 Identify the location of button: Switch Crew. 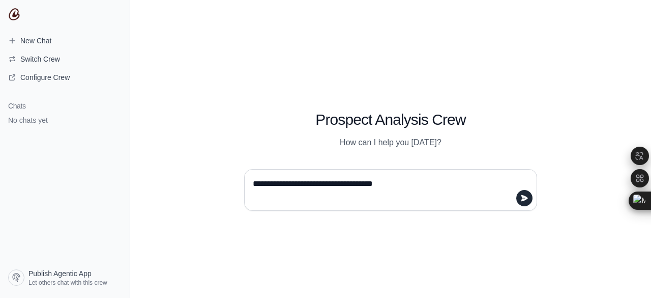
(65, 59).